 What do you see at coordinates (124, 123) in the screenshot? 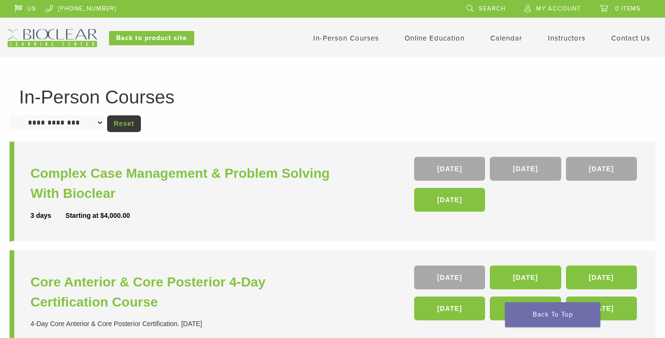
I see `a: Reset` at bounding box center [124, 123].